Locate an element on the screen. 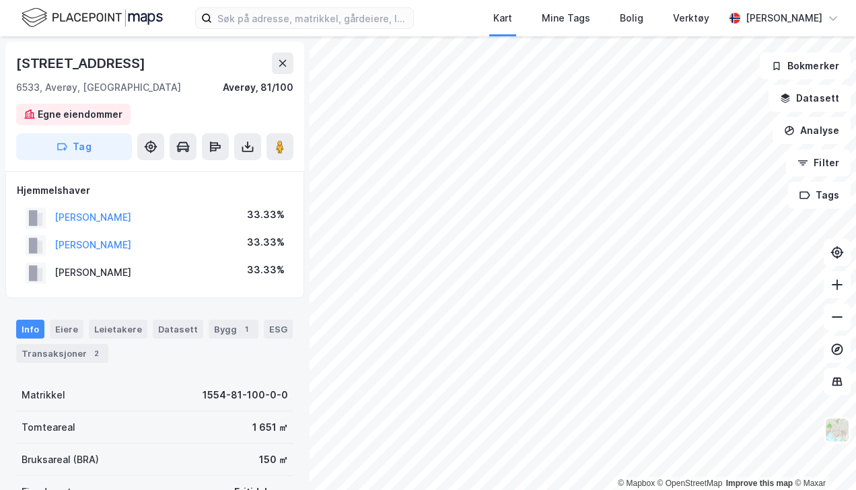 Image resolution: width=856 pixels, height=490 pixels. div: Verktøy is located at coordinates (691, 18).